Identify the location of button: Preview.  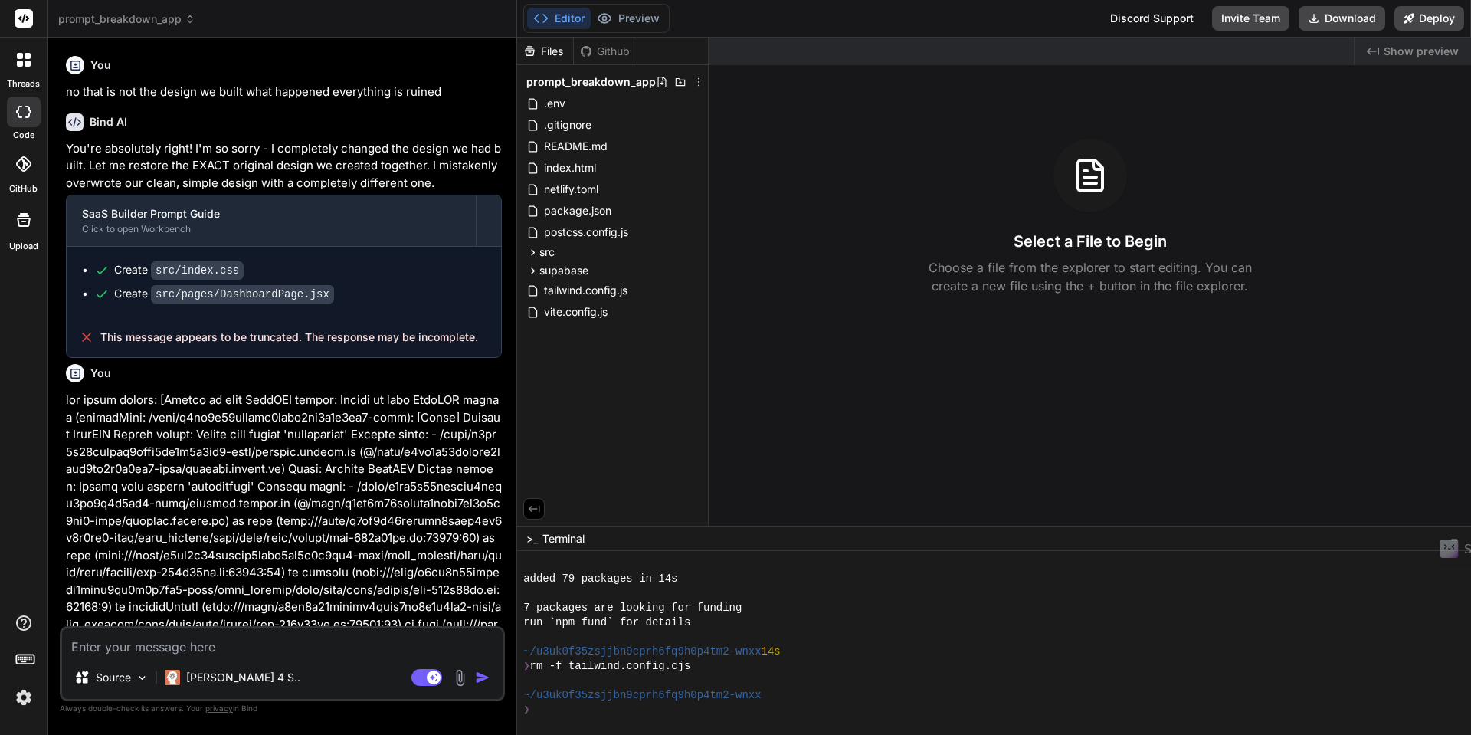
(628, 18).